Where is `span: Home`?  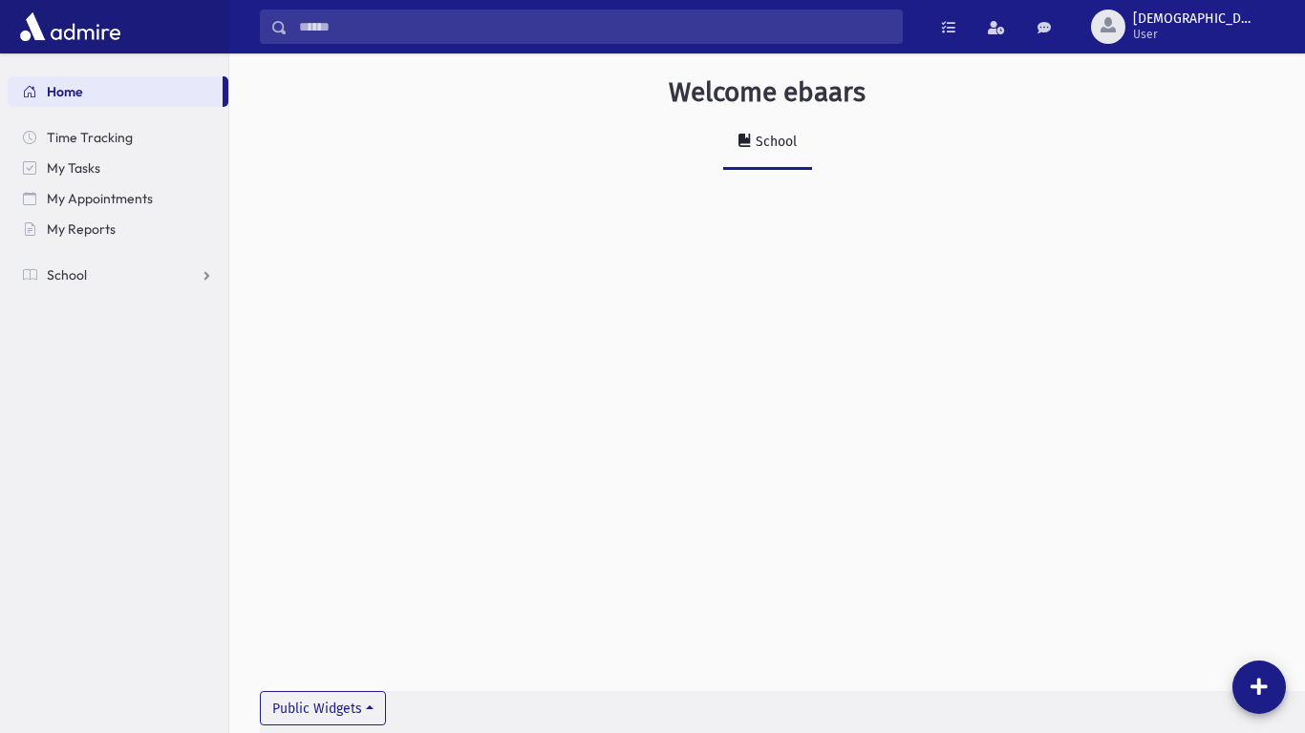
span: Home is located at coordinates (65, 92).